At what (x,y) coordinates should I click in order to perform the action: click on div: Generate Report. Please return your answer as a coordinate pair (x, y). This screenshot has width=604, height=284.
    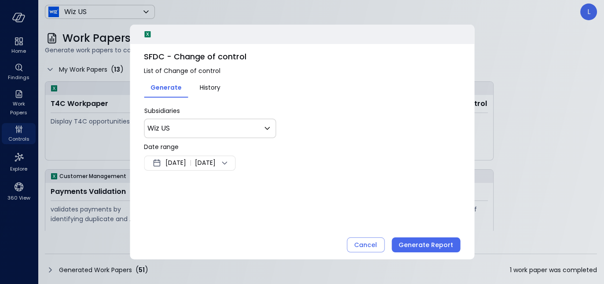
    Looking at the image, I should click on (426, 245).